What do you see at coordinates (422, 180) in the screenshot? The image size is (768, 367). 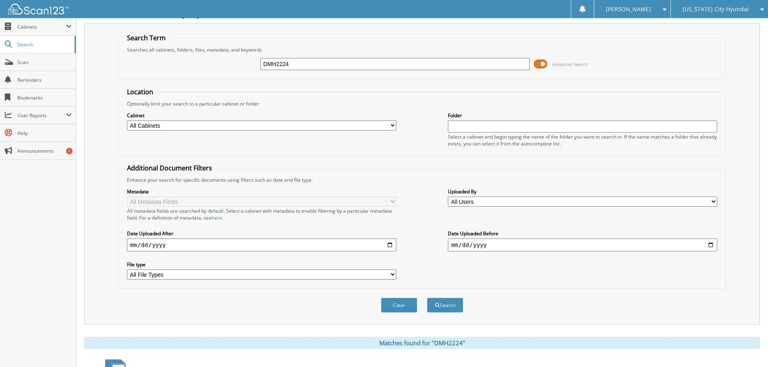 I see `div: Enhance your search for specific documents using filters such as date and file type.` at bounding box center [422, 180].